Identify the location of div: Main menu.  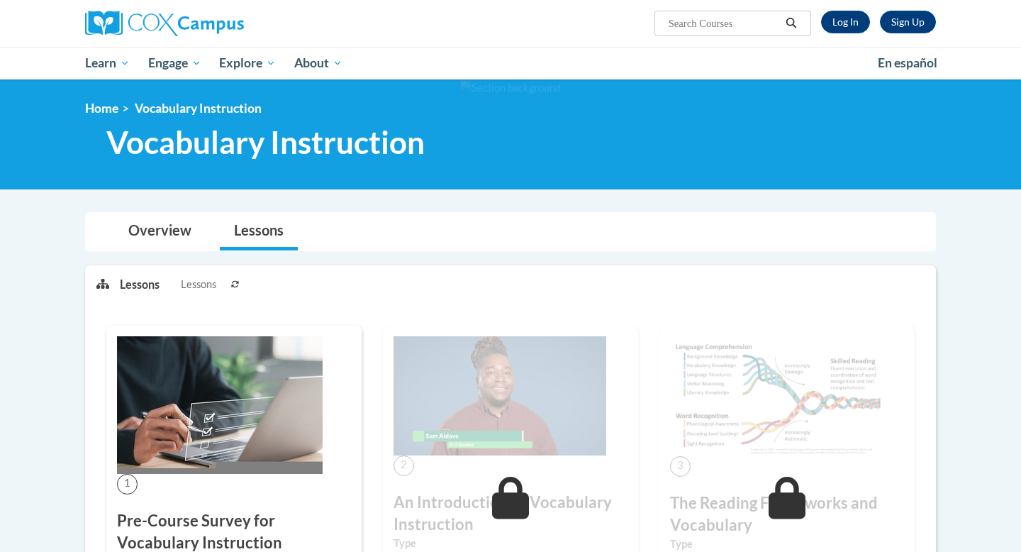
(511, 63).